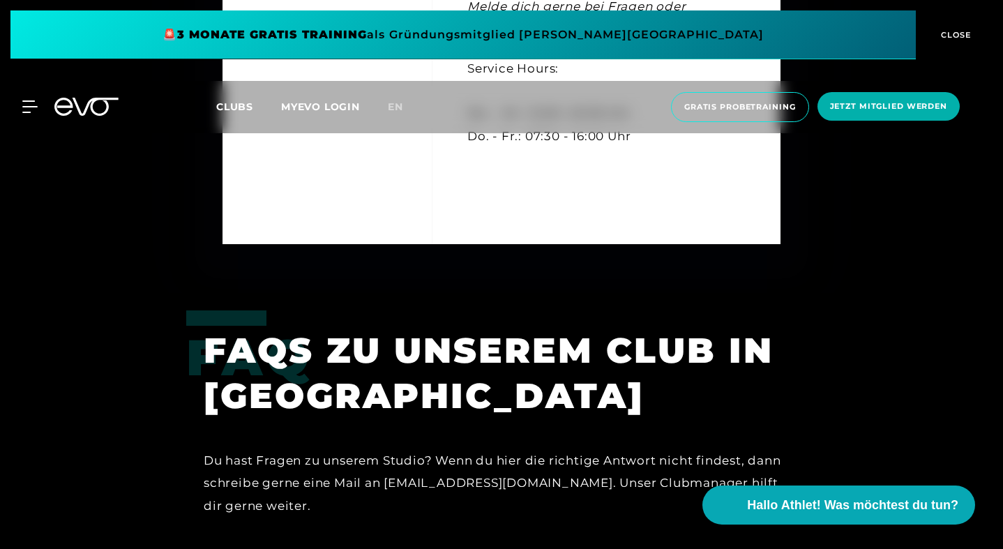 The width and height of the screenshot is (1003, 549). What do you see at coordinates (954, 35) in the screenshot?
I see `button: CLOSE` at bounding box center [954, 35].